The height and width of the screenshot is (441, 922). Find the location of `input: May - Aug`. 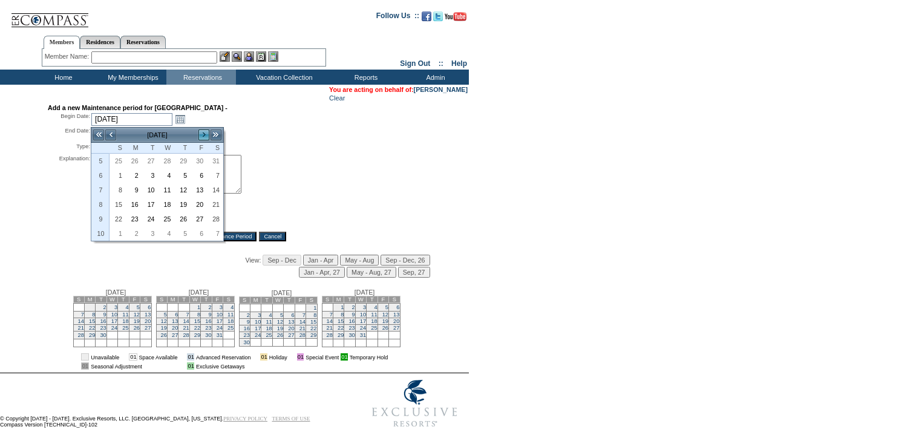

input: May - Aug is located at coordinates (359, 260).